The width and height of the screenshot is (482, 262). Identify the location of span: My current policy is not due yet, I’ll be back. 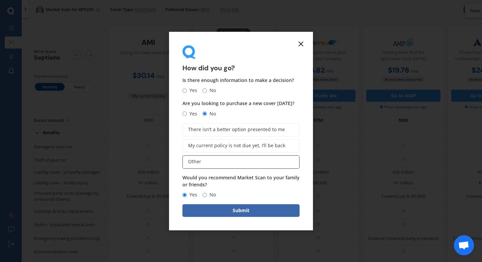
(237, 146).